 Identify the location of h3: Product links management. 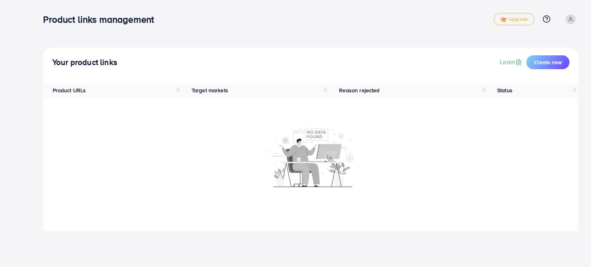
(102, 19).